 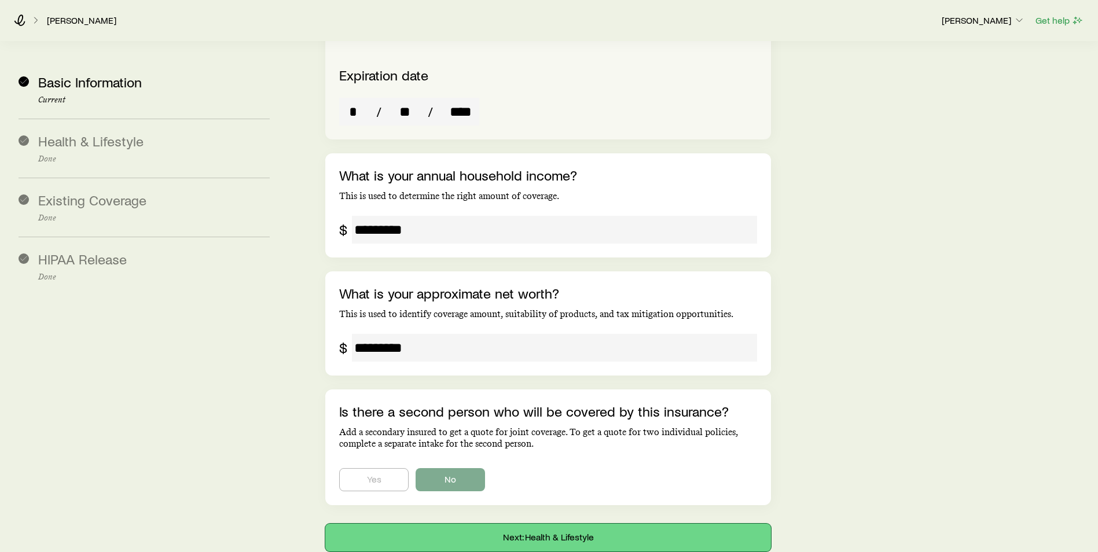 What do you see at coordinates (548, 314) in the screenshot?
I see `p: This is used to identify coverage amount, suitability of products, and tax mitigation opportunities.` at bounding box center [548, 314].